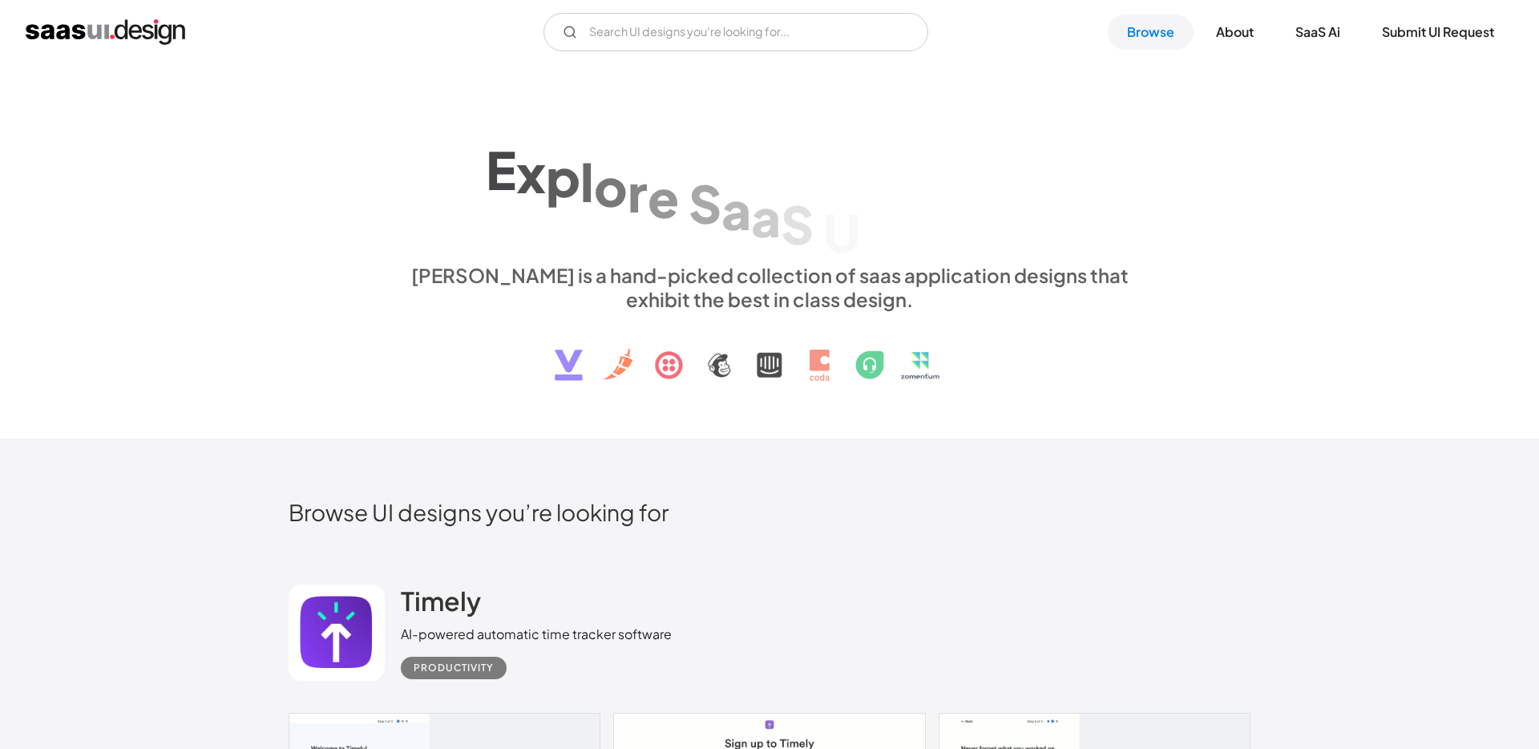  What do you see at coordinates (736, 32) in the screenshot?
I see `input: Search UI designs you're looking for...` at bounding box center [736, 32].